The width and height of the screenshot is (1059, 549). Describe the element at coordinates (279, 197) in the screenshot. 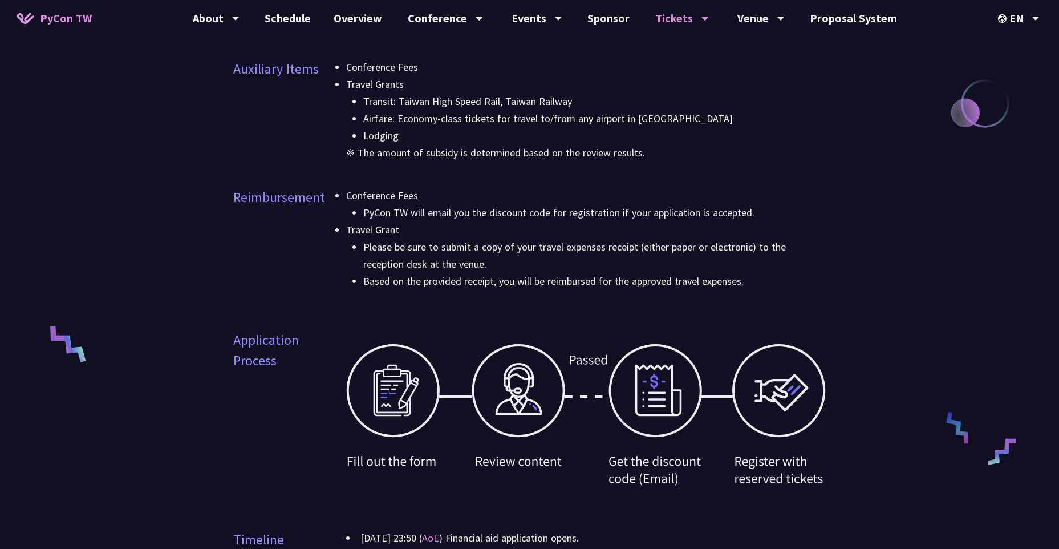

I see `p: Reimbursement` at that location.